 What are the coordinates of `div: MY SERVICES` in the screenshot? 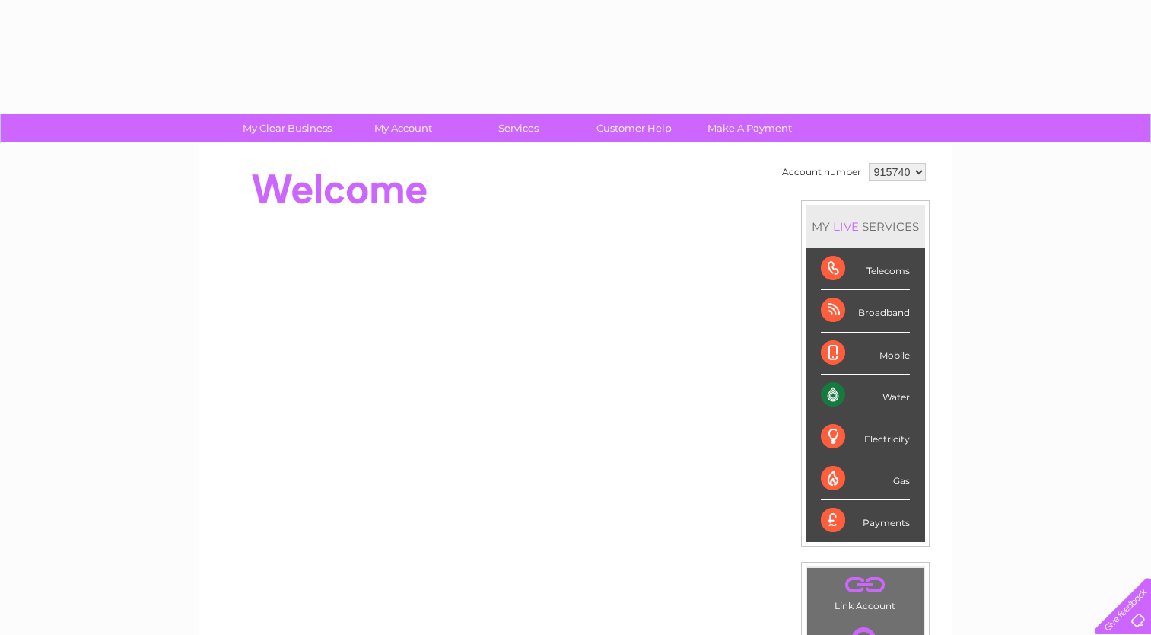 It's located at (865, 226).